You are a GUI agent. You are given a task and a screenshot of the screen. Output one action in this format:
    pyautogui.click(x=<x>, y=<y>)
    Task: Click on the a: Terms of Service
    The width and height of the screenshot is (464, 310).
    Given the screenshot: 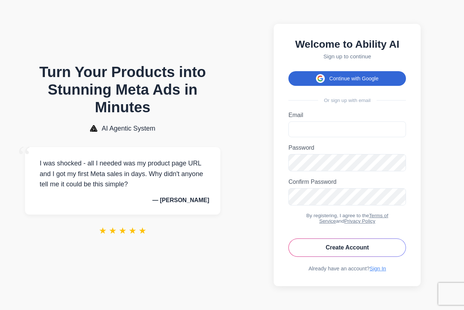 What is the action you would take?
    pyautogui.click(x=354, y=219)
    